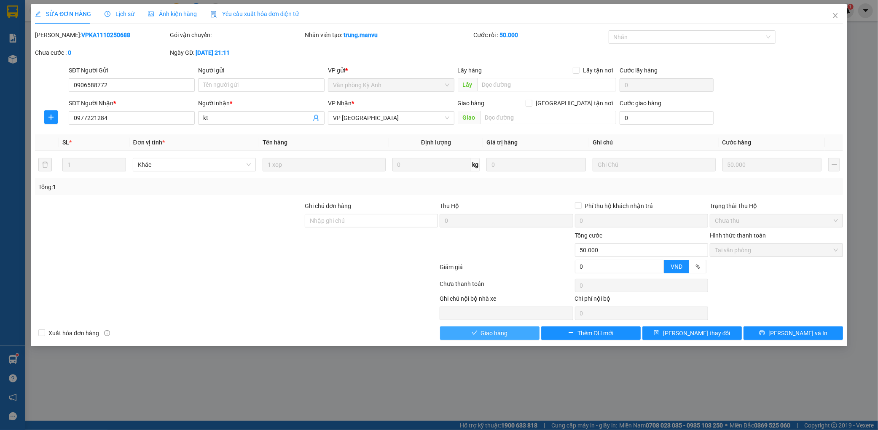  I want to click on span: SL, so click(66, 142).